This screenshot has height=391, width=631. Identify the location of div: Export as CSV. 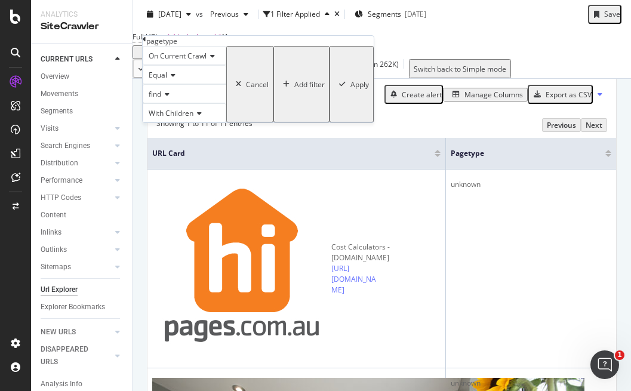
(569, 94).